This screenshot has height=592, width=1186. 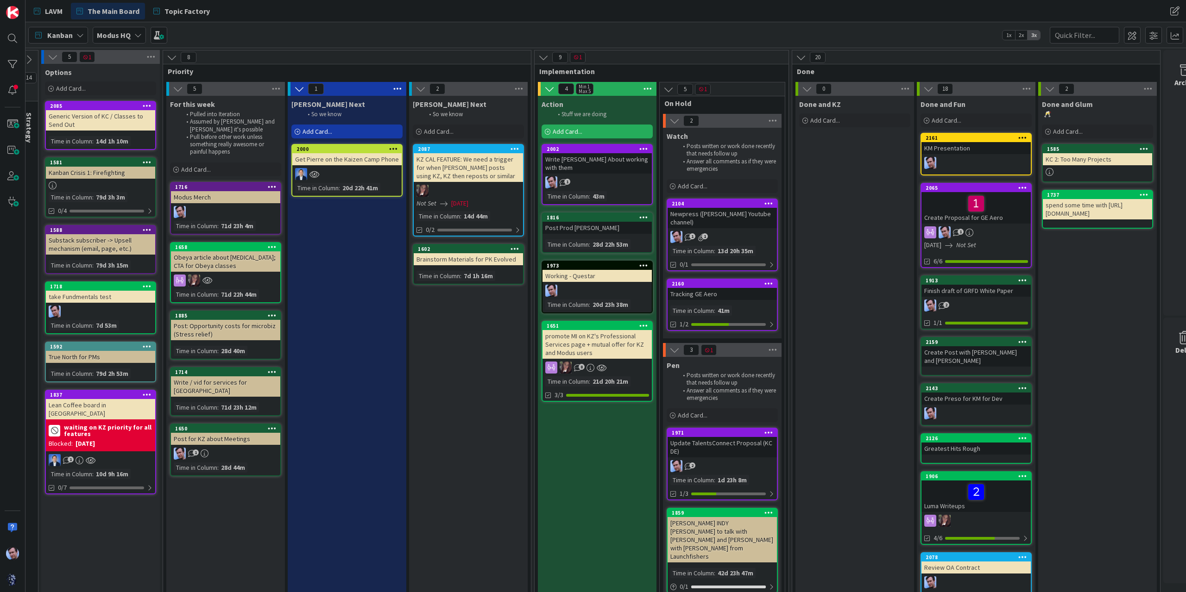 What do you see at coordinates (102, 106) in the screenshot?
I see `div: 2085` at bounding box center [102, 106].